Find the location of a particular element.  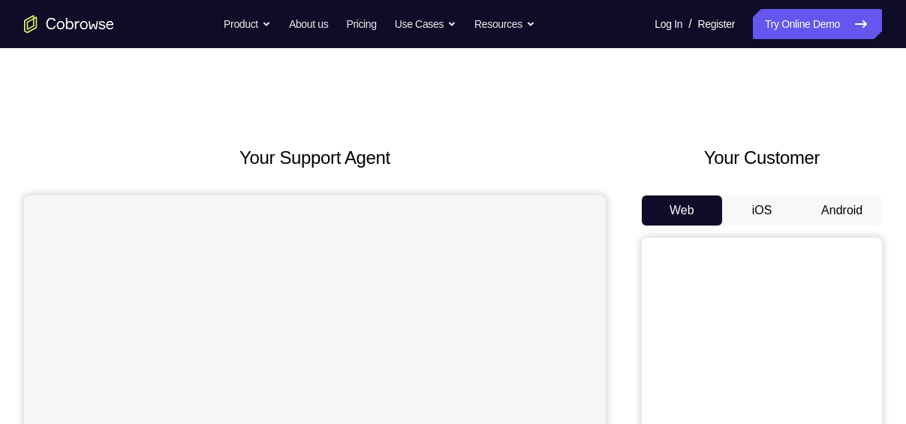

button: Use Cases is located at coordinates (426, 24).